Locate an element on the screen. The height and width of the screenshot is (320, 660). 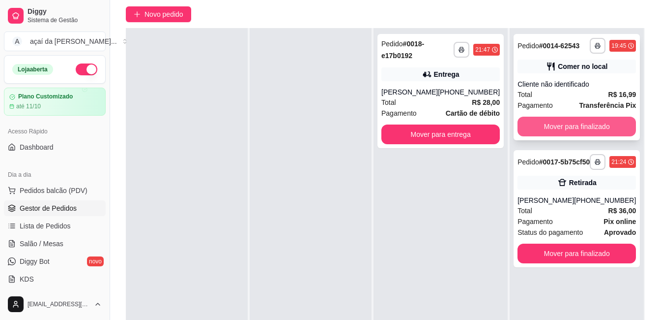
button: Pedidos balcão (PDV) is located at coordinates (55, 190).